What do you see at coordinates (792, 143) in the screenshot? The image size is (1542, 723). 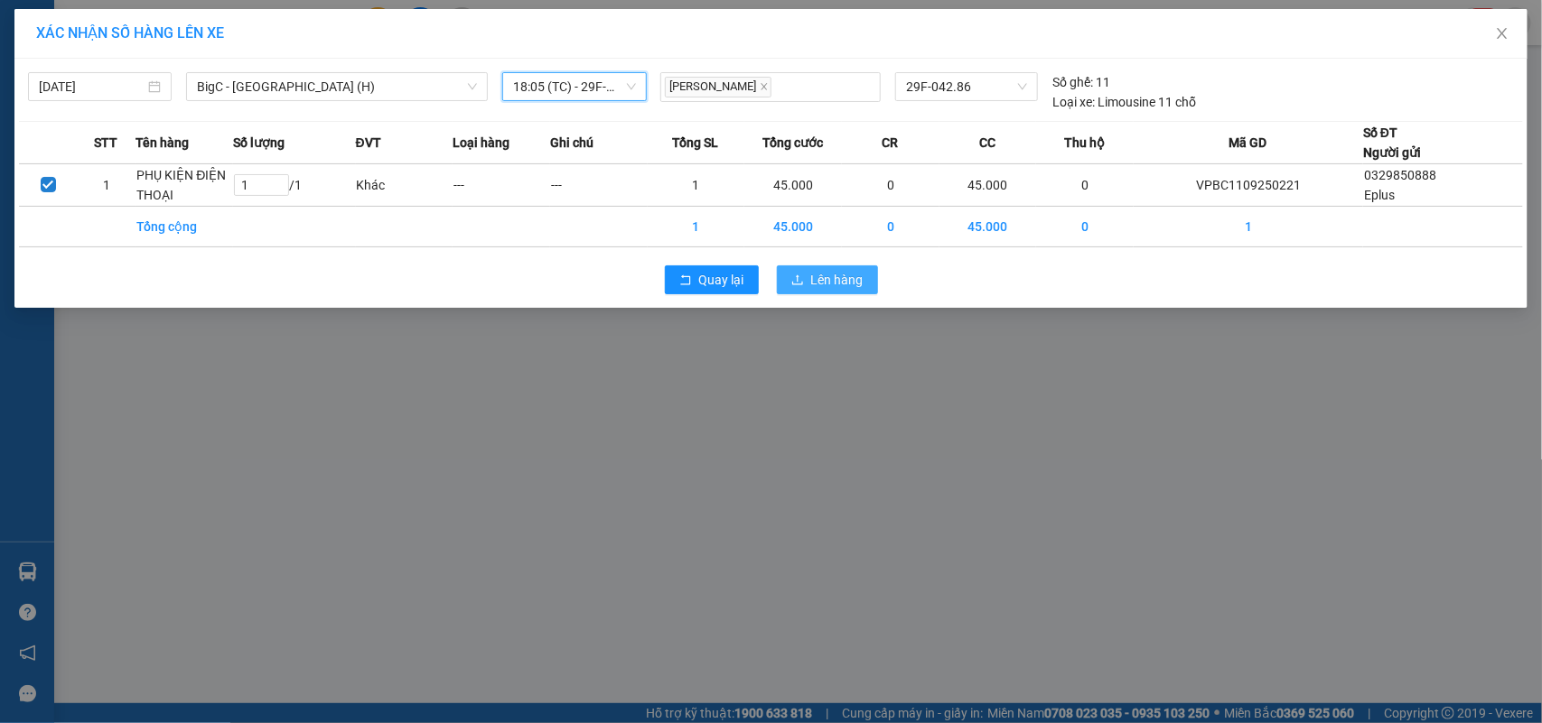 I see `span: Tổng cước` at bounding box center [792, 143].